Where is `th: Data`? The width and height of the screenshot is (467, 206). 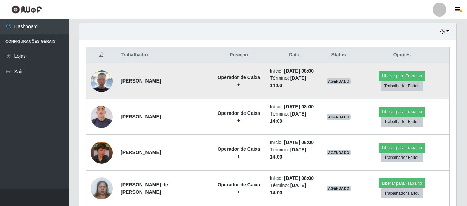 th: Data is located at coordinates (294, 55).